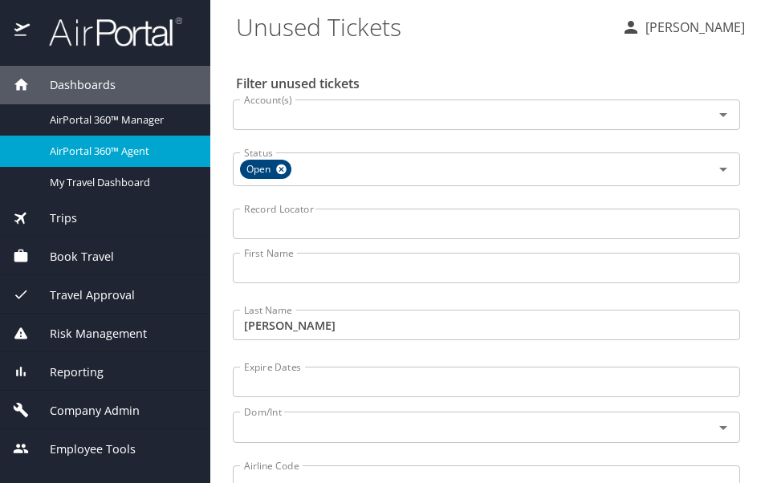 The width and height of the screenshot is (769, 483). What do you see at coordinates (22, 31) in the screenshot?
I see `img: icon-airportal.png` at bounding box center [22, 31].